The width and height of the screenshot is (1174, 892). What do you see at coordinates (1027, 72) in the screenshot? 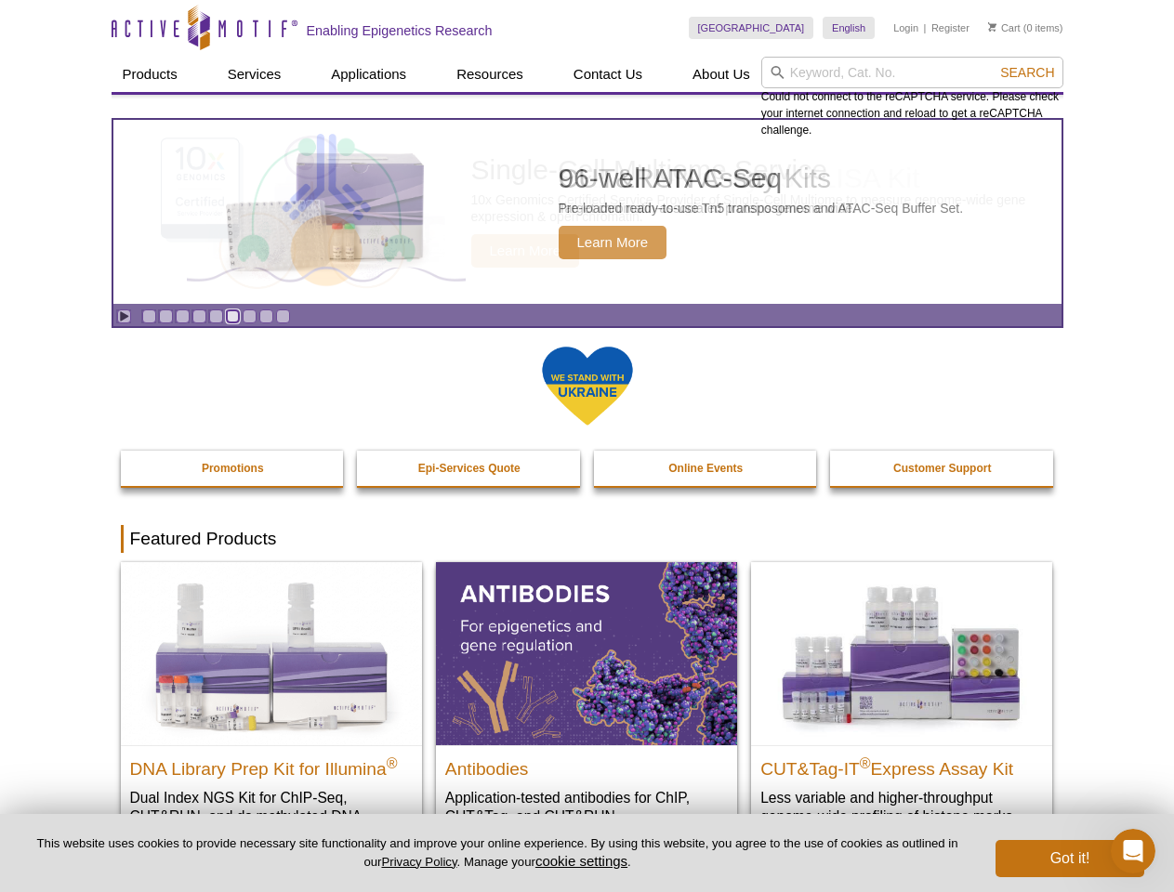
I see `button: Search` at bounding box center [1027, 72].